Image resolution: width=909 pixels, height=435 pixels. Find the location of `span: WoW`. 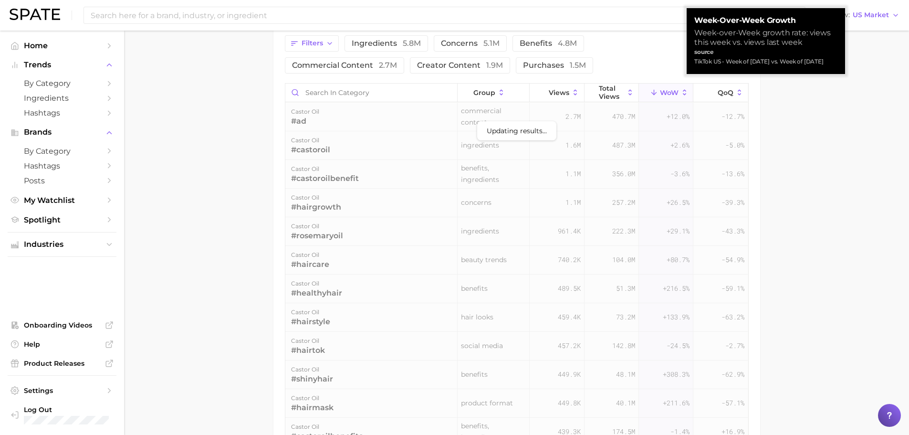

span: WoW is located at coordinates (669, 93).